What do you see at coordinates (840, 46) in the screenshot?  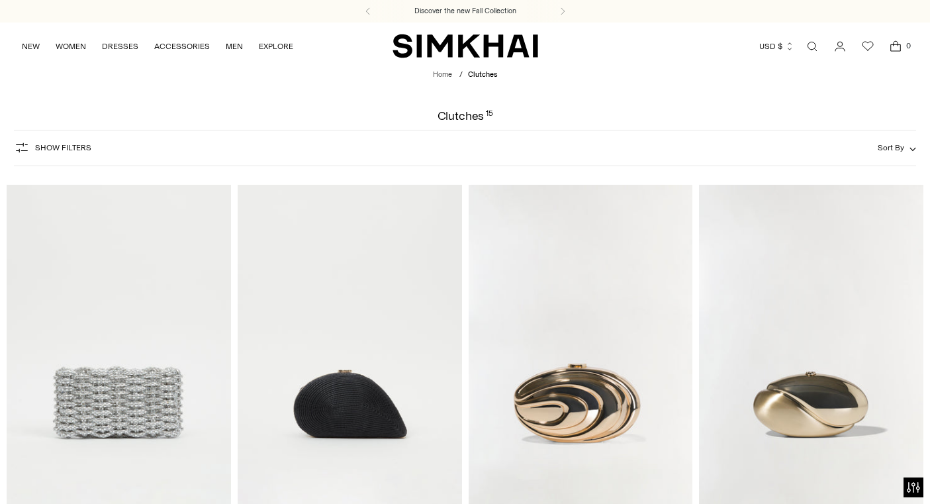 I see `a: Go to the account page` at bounding box center [840, 46].